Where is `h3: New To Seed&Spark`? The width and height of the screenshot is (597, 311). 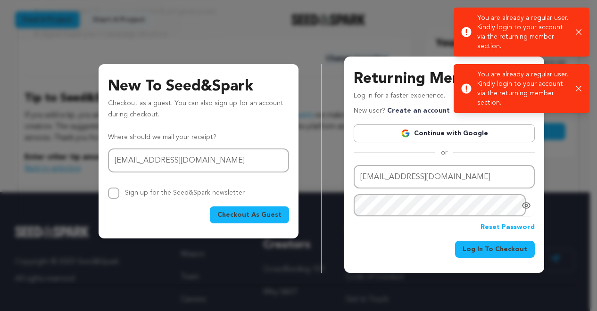 h3: New To Seed&Spark is located at coordinates (199, 87).